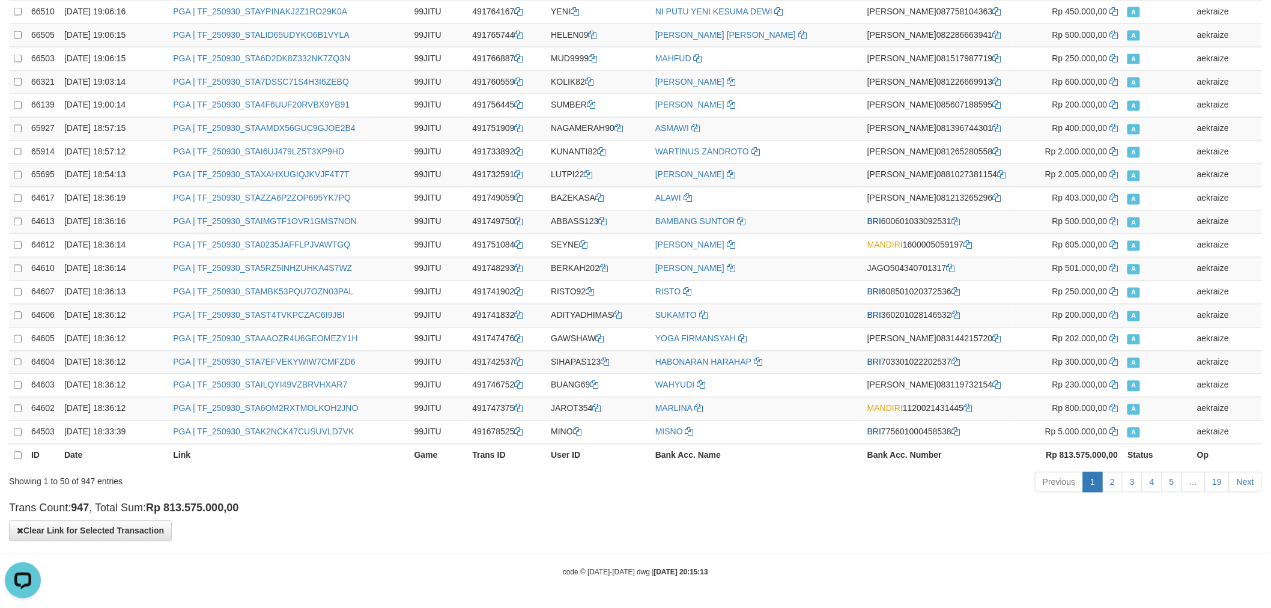  What do you see at coordinates (938, 339) in the screenshot?
I see `td: 083144215720` at bounding box center [938, 339].